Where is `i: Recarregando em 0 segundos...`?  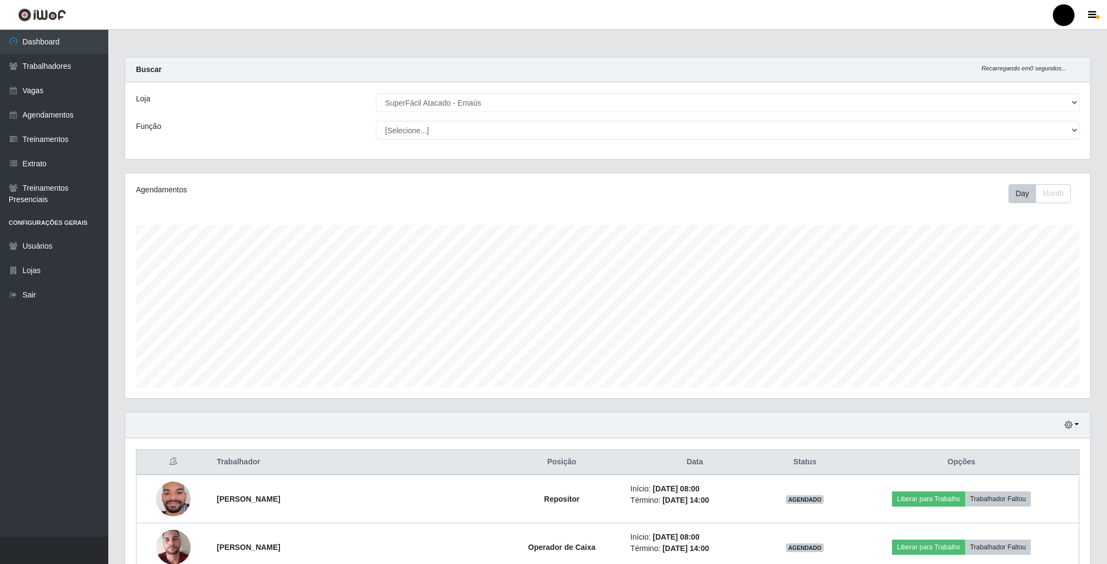 i: Recarregando em 0 segundos... is located at coordinates (1023, 68).